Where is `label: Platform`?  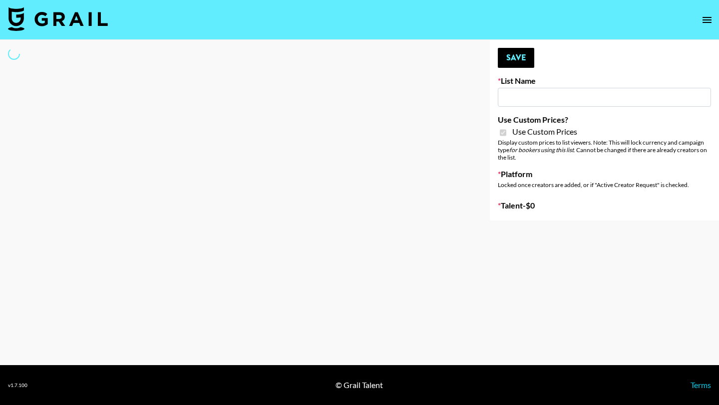 label: Platform is located at coordinates (604, 174).